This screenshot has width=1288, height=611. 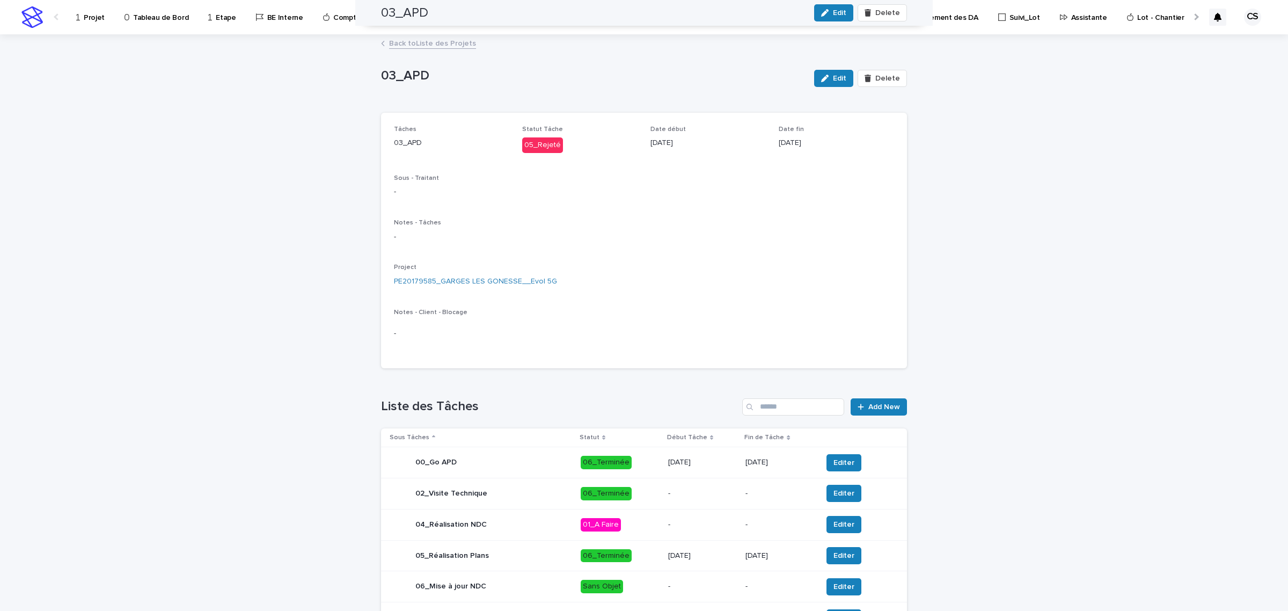 I want to click on div: CS, so click(x=1252, y=17).